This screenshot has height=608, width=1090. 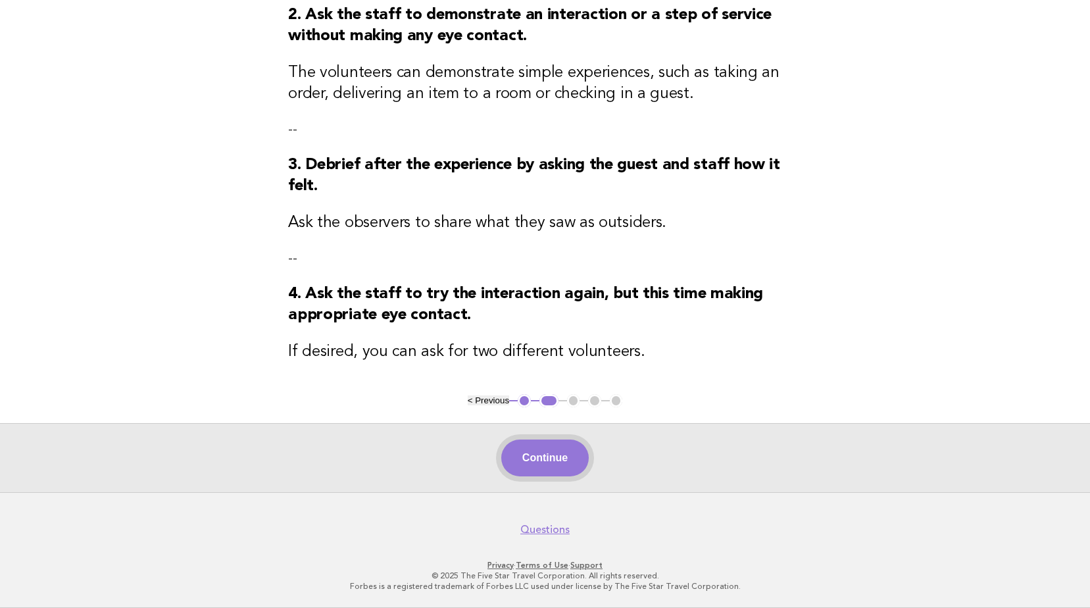 What do you see at coordinates (586, 565) in the screenshot?
I see `a: Support` at bounding box center [586, 565].